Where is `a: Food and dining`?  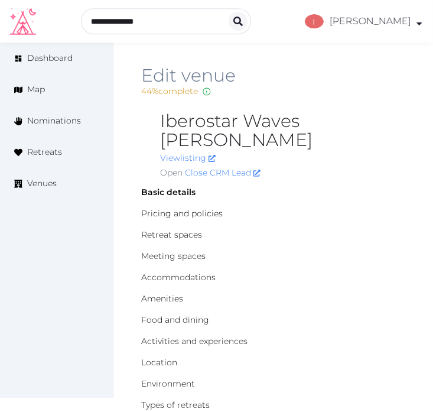
a: Food and dining is located at coordinates (175, 320).